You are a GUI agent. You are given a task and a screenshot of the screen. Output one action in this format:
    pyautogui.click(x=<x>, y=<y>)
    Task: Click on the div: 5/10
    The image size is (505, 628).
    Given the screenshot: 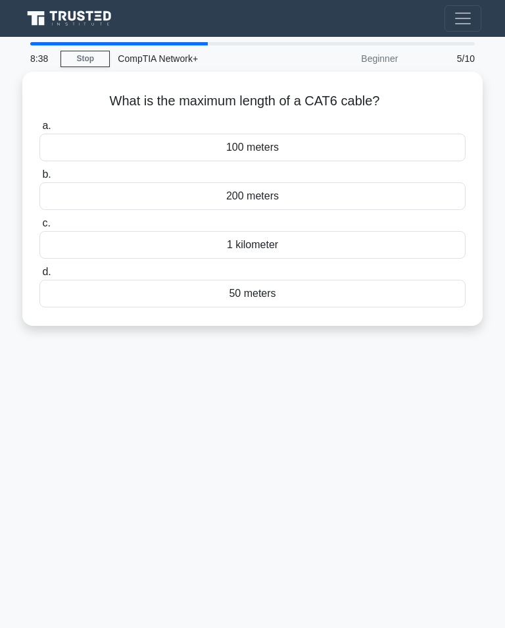 What is the action you would take?
    pyautogui.click(x=444, y=59)
    